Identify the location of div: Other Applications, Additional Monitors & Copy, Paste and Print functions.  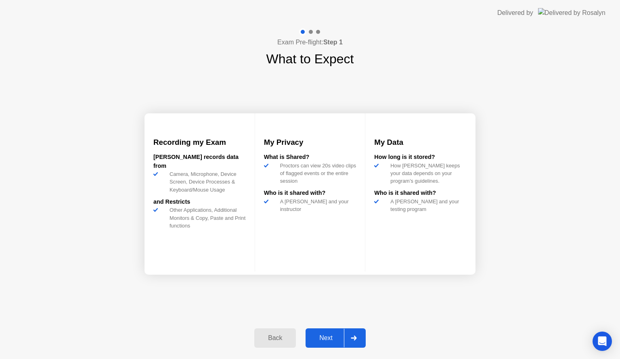
(206, 218).